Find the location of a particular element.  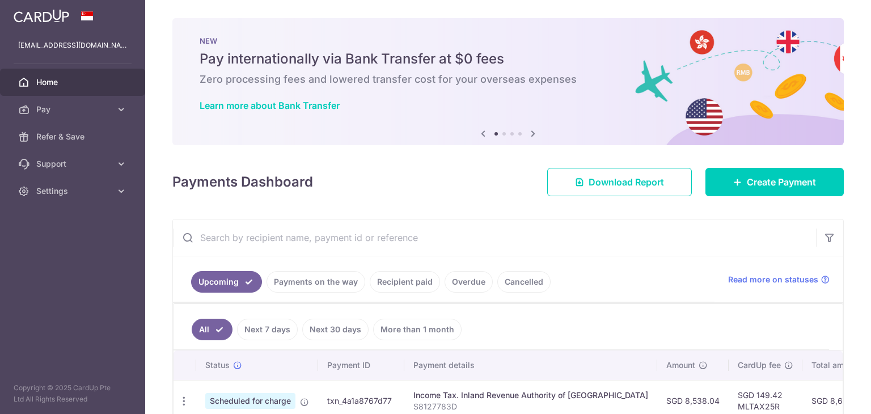

p: NEW is located at coordinates (508, 41).